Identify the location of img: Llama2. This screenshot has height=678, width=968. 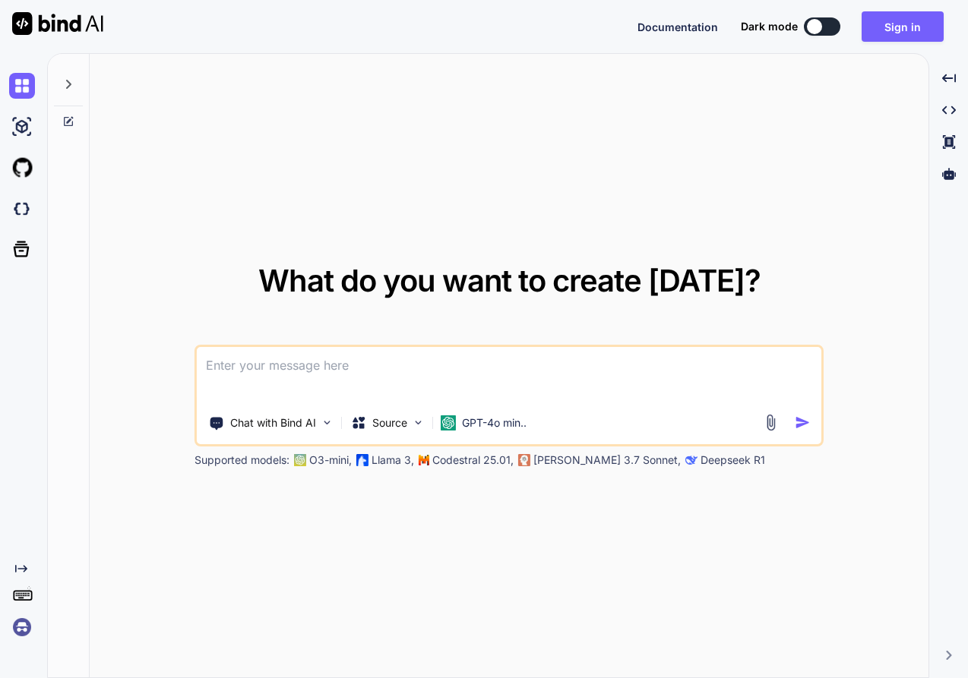
(362, 460).